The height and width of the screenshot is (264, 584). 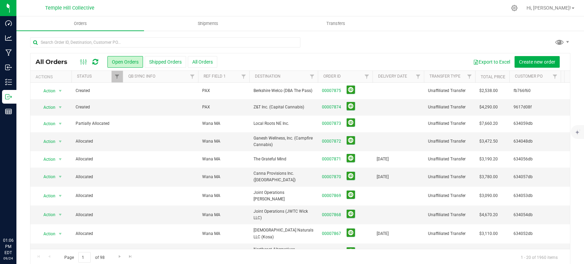 What do you see at coordinates (80, 24) in the screenshot?
I see `span: Orders` at bounding box center [80, 24].